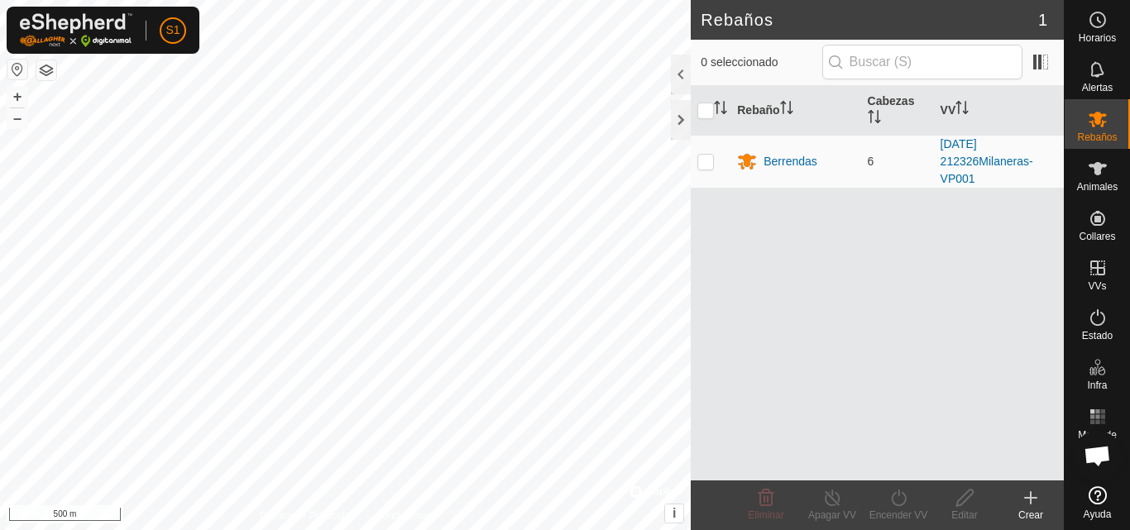 This screenshot has height=530, width=1130. Describe the element at coordinates (1098, 456) in the screenshot. I see `div: Chat abierto` at that location.